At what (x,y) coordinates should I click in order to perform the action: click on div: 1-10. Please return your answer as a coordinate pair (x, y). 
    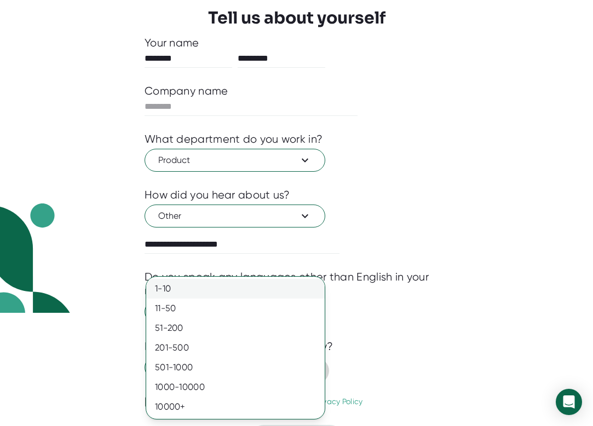
    Looking at the image, I should click on (235, 289).